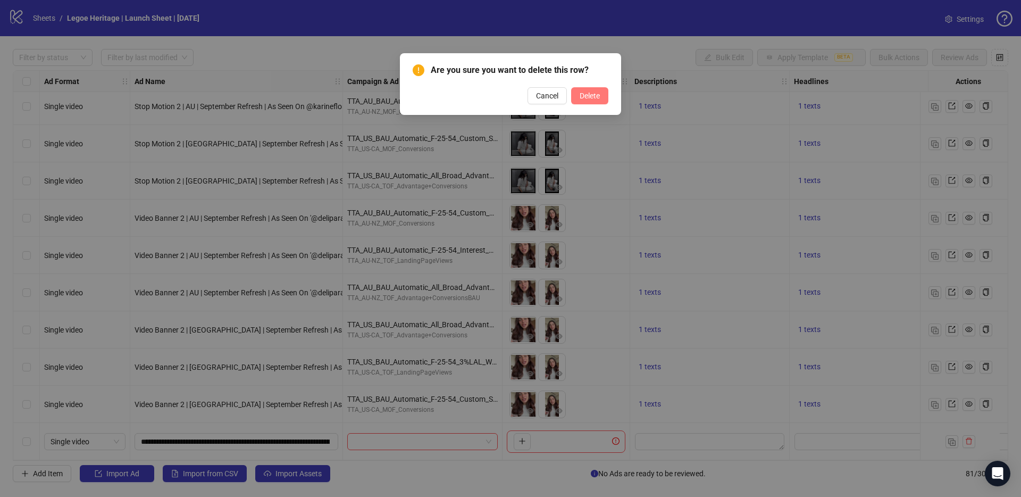 The width and height of the screenshot is (1021, 497). What do you see at coordinates (590, 96) in the screenshot?
I see `span: Delete` at bounding box center [590, 96].